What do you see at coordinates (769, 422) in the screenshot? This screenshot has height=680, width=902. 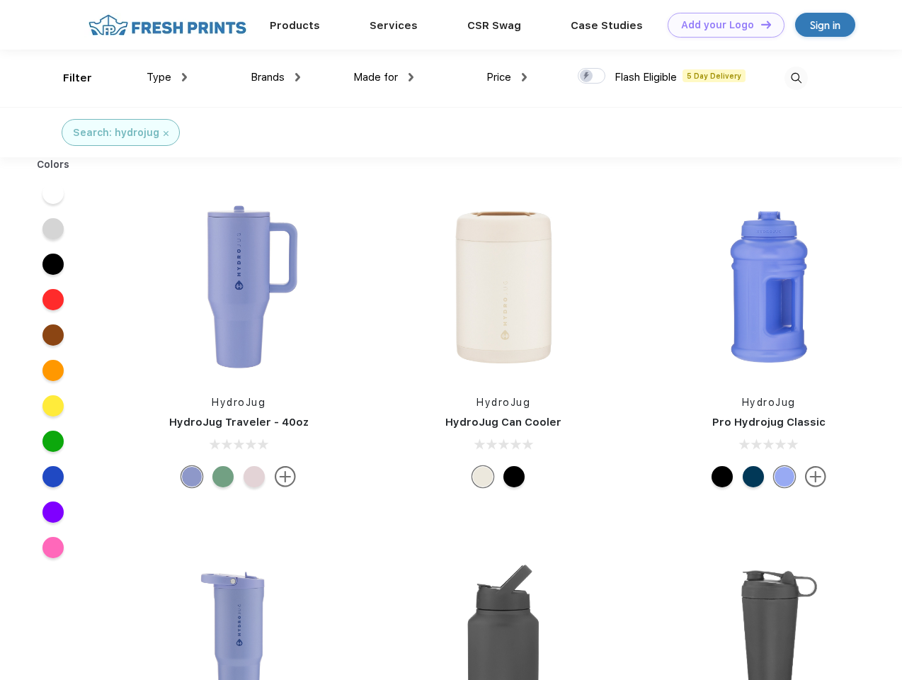 I see `a: Pro Hydrojug Classic` at bounding box center [769, 422].